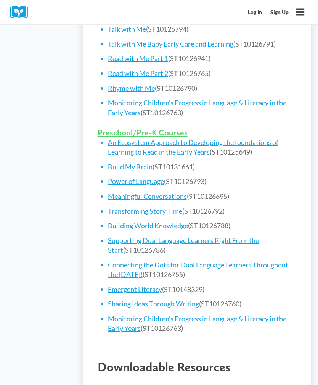 The height and width of the screenshot is (385, 318). I want to click on li: (ST10125649), so click(203, 147).